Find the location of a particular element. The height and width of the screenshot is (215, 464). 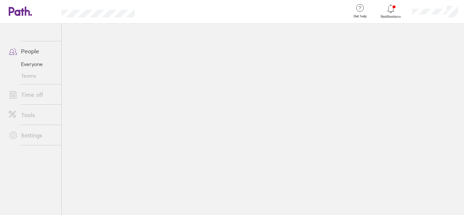

a: People is located at coordinates (32, 51).